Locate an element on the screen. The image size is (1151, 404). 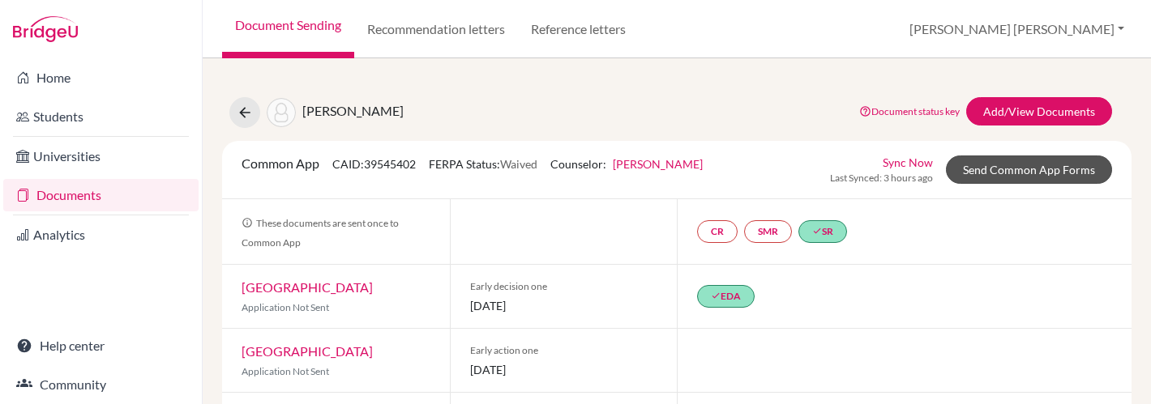
span: Early action one is located at coordinates (564, 351).